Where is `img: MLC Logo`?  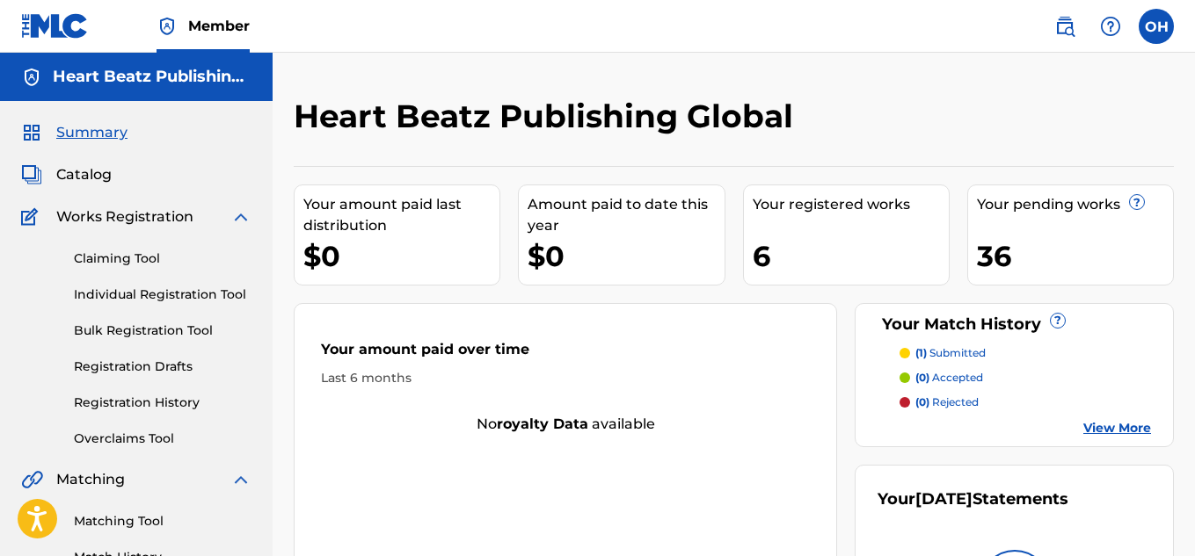
img: MLC Logo is located at coordinates (54, 25).